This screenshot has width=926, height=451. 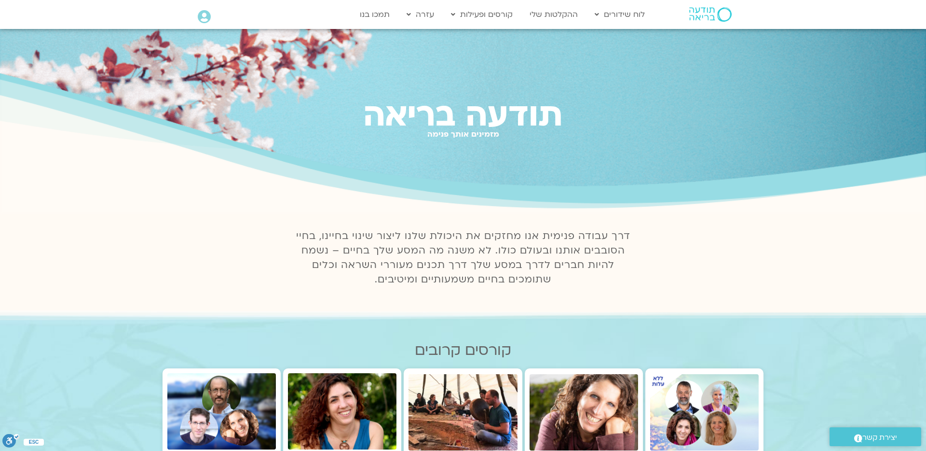 What do you see at coordinates (620, 14) in the screenshot?
I see `a: לוח שידורים` at bounding box center [620, 14].